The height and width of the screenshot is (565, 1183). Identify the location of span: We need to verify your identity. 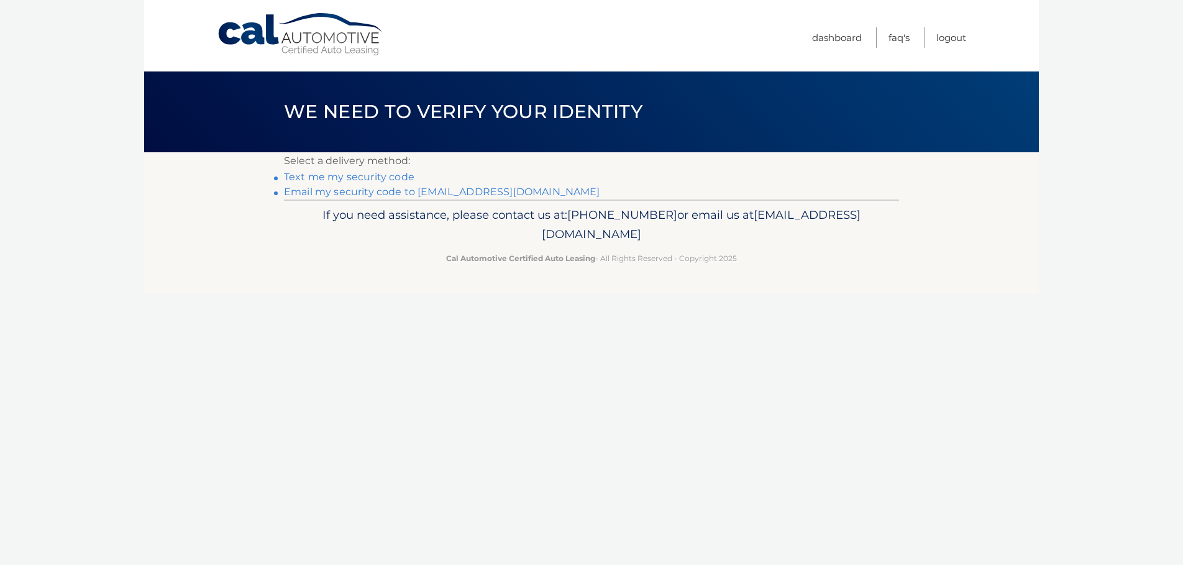
(463, 111).